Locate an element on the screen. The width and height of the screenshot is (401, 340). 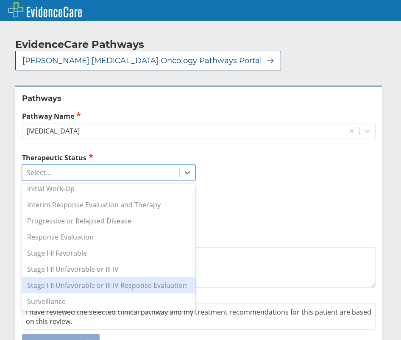
label: Pathway Name is located at coordinates (199, 116).